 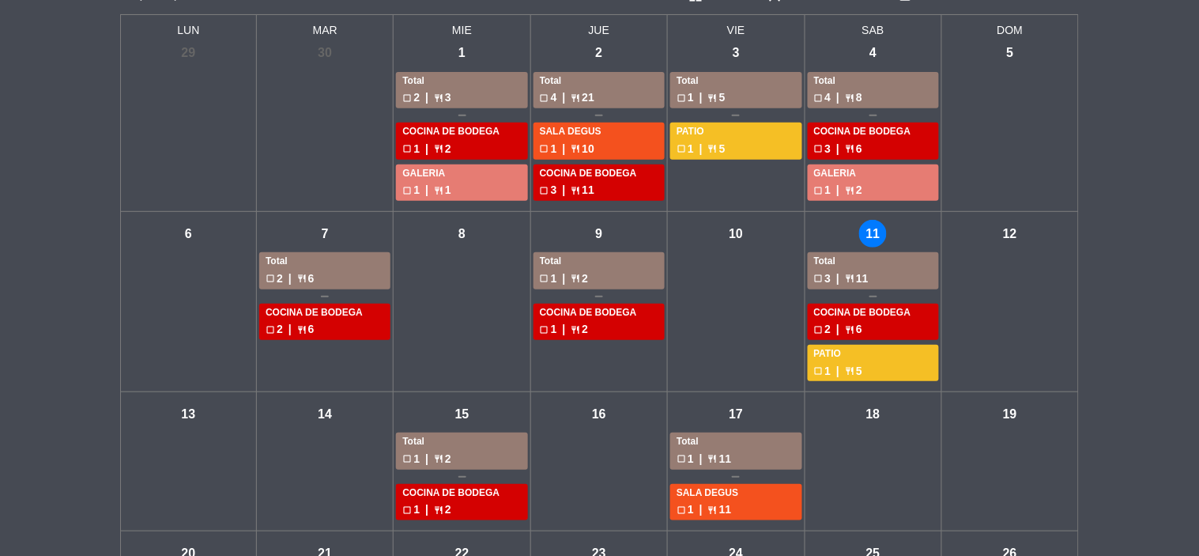 What do you see at coordinates (599, 27) in the screenshot?
I see `span: JUE` at bounding box center [599, 27].